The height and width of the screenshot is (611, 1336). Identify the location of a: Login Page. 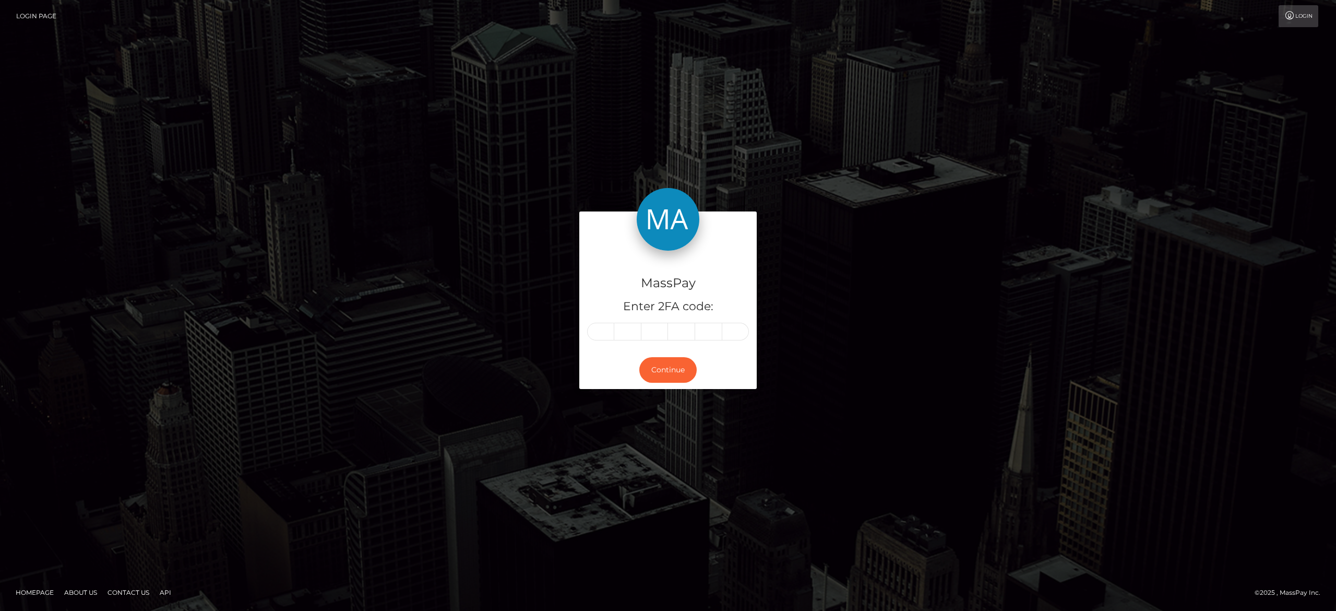
(36, 16).